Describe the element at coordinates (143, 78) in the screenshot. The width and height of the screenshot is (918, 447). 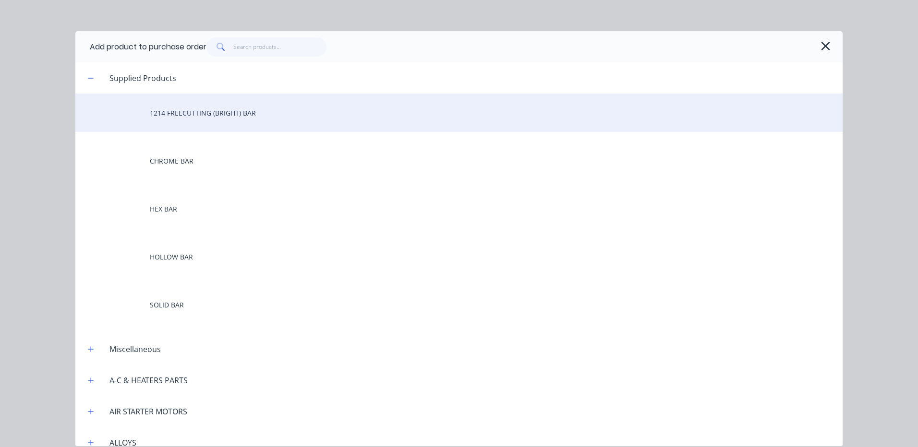
I see `div: Supplied Products` at that location.